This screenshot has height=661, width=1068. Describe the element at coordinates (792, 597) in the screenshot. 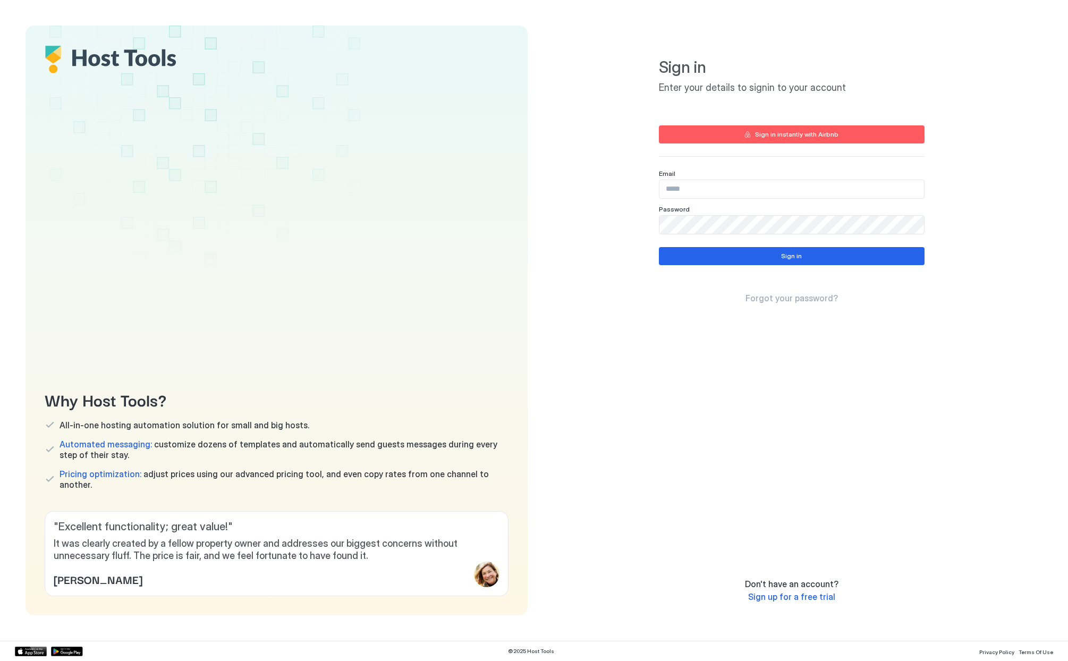

I see `a: Sign up for a free trial` at that location.